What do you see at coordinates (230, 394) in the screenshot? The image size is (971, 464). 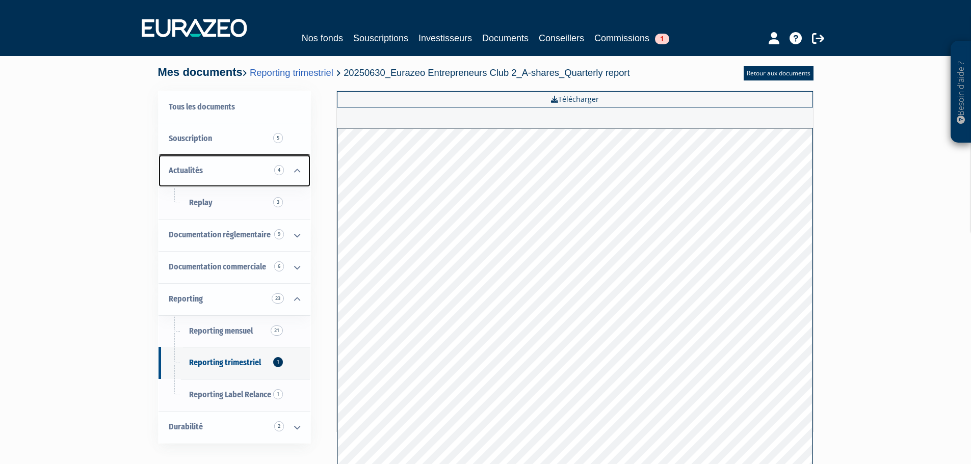 I see `span: Reporting Label Relance` at bounding box center [230, 394].